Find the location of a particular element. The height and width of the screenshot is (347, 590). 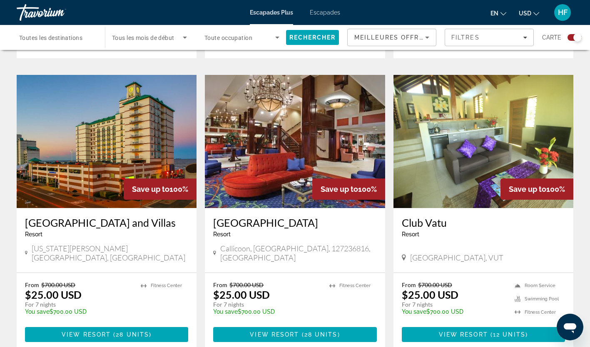

span: Filtres is located at coordinates (465, 37).